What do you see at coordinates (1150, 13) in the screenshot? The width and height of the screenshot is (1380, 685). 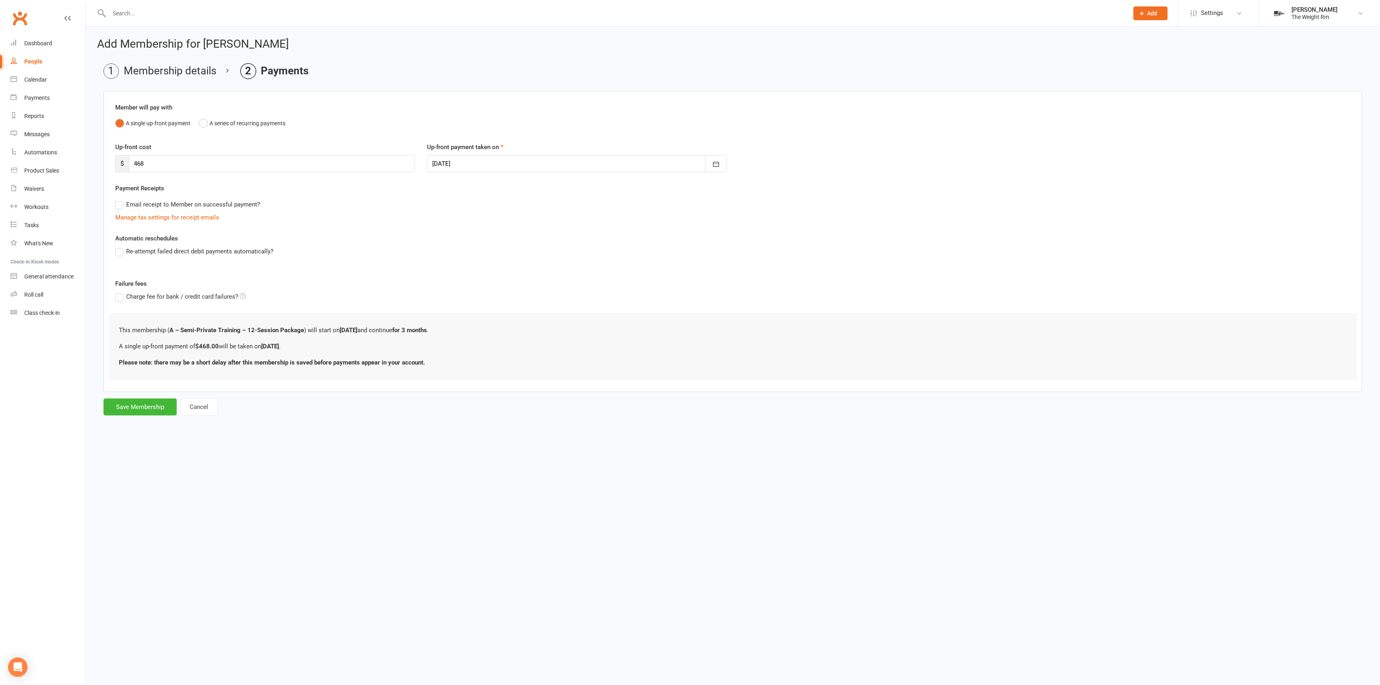 I see `button: Add` at bounding box center [1150, 13].